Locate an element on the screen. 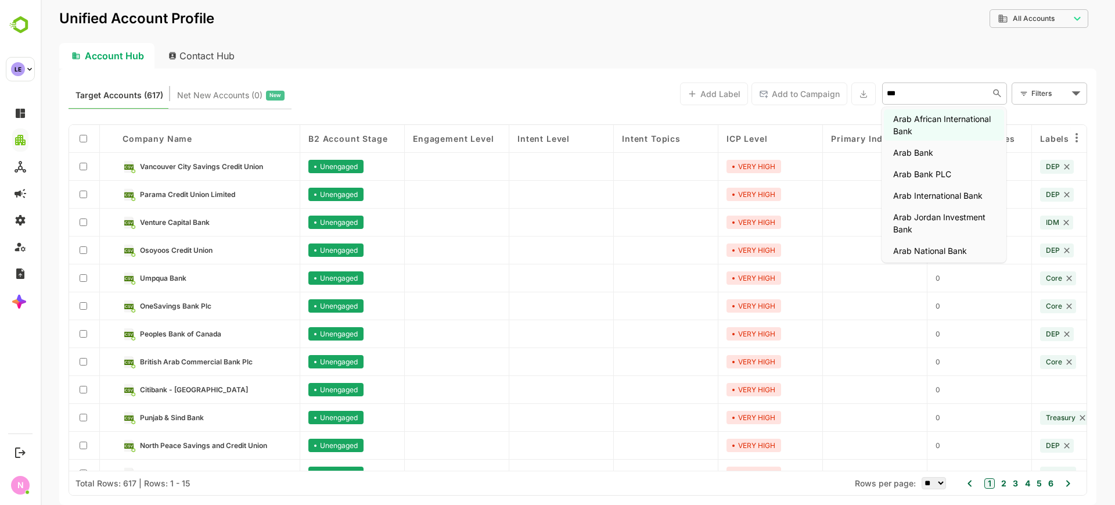 Image resolution: width=1115 pixels, height=505 pixels. li: Arab African International Bank is located at coordinates (903, 125).